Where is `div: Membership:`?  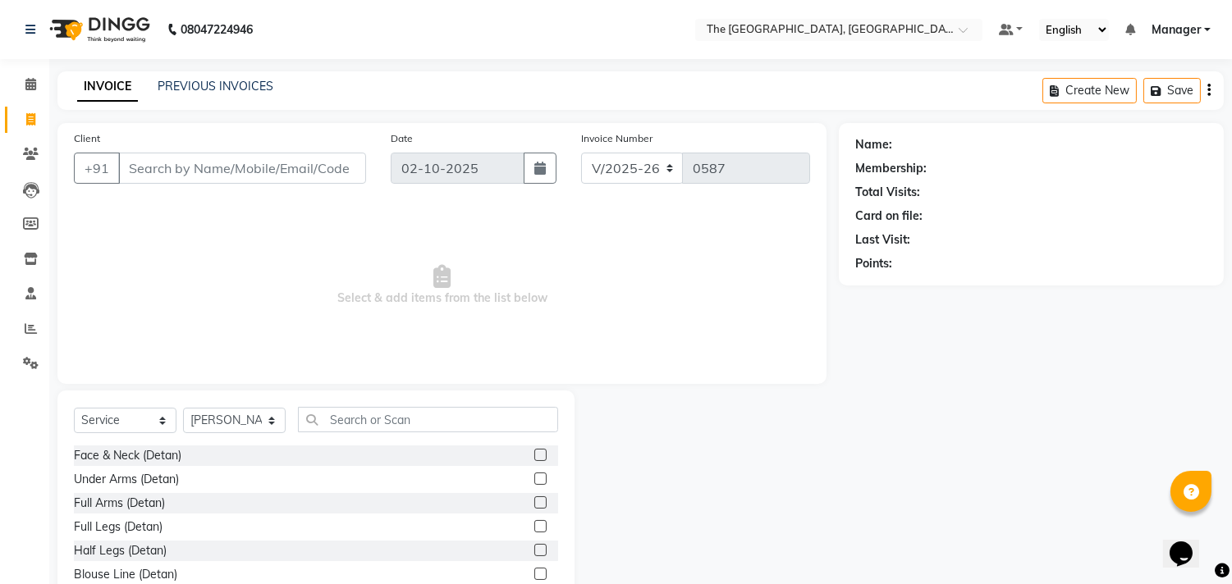 div: Membership: is located at coordinates (891, 168).